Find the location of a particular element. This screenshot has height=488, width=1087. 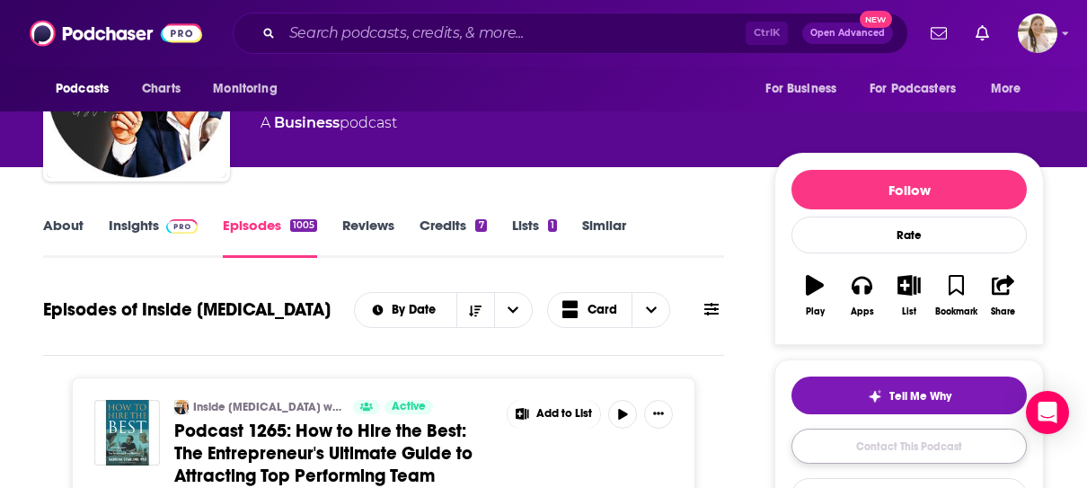

h2: Choose List sort is located at coordinates (443, 310).